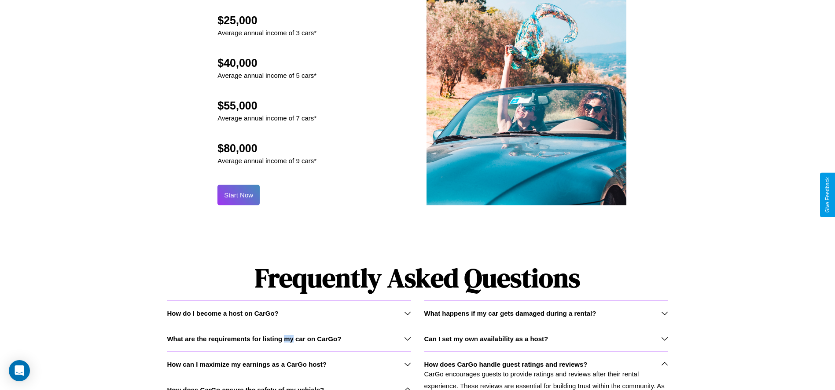  I want to click on h3: What are the requirements for listing my car on CarGo?, so click(254, 339).